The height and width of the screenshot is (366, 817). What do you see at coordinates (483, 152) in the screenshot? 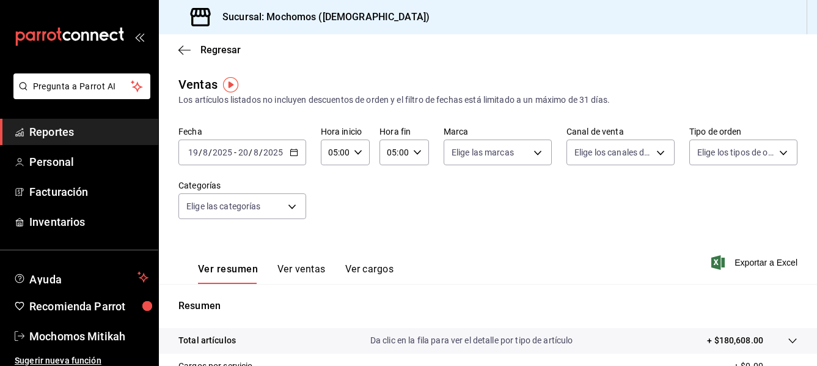
I see `span: Elige las marcas` at bounding box center [483, 152].